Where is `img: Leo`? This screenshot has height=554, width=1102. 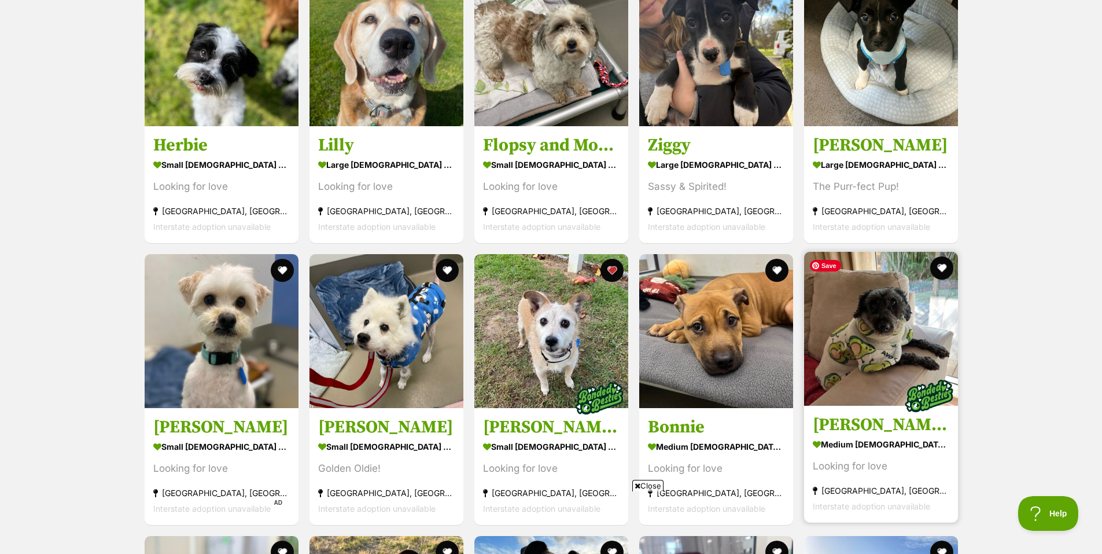
img: Leo is located at coordinates (222, 331).